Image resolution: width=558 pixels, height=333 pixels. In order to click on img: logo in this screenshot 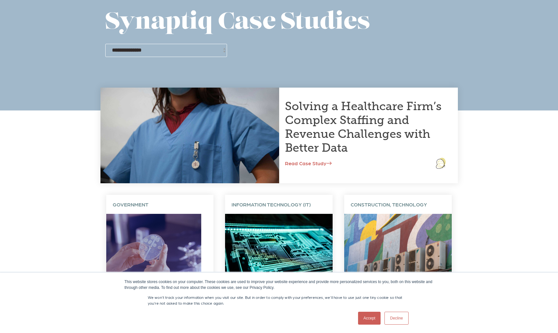, I will do `click(441, 163)`.